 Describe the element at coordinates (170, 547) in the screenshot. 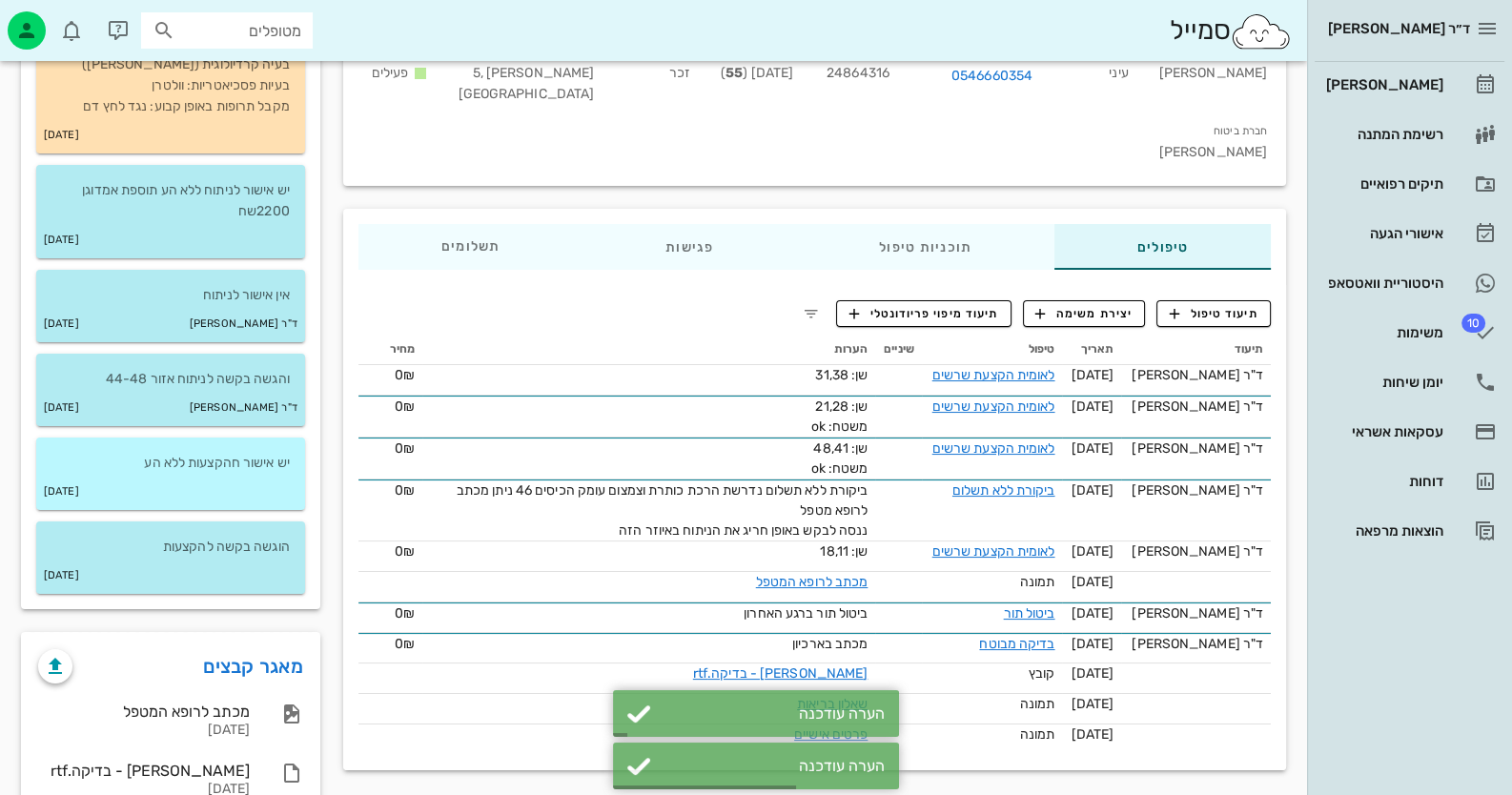

I see `p: הוגשה בקשה להקצעות` at that location.